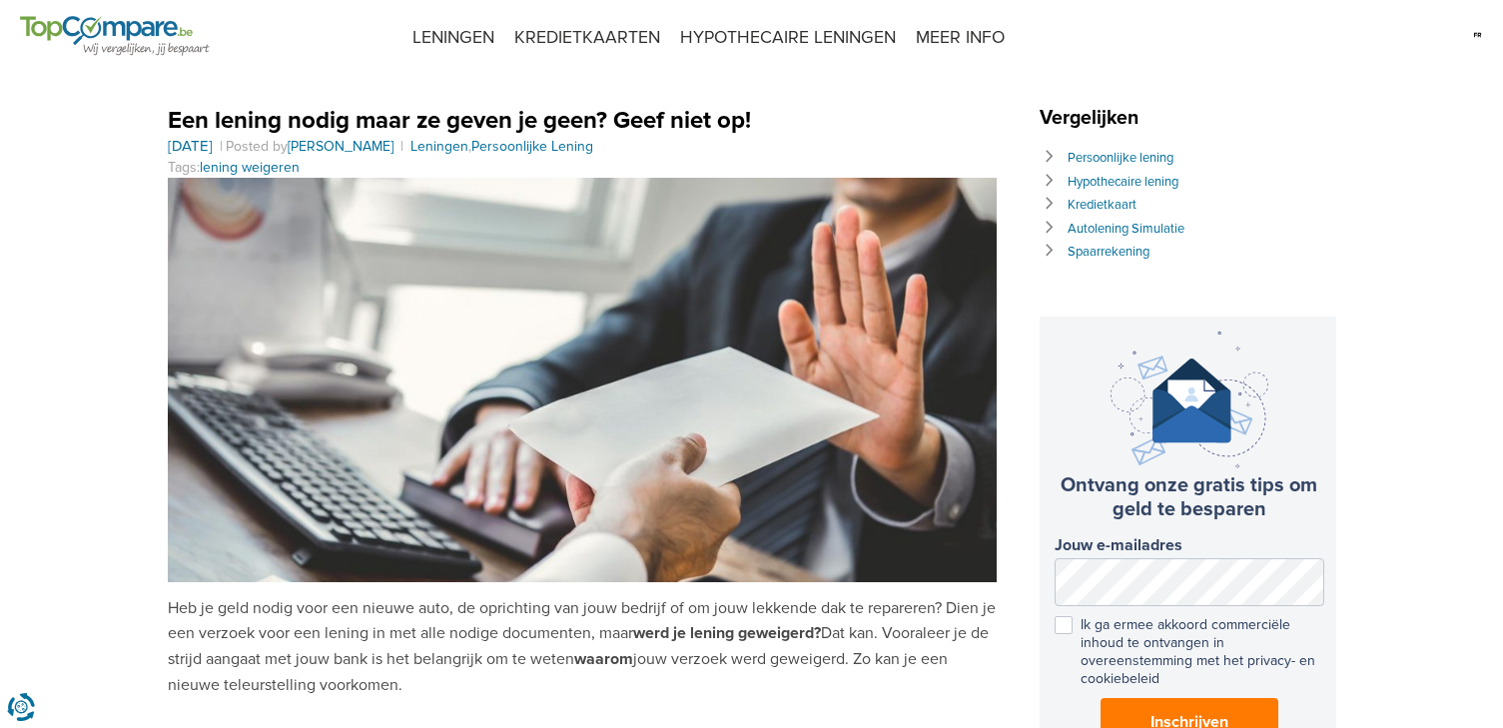 This screenshot has height=728, width=1503. I want to click on header: , Tags:, so click(582, 141).